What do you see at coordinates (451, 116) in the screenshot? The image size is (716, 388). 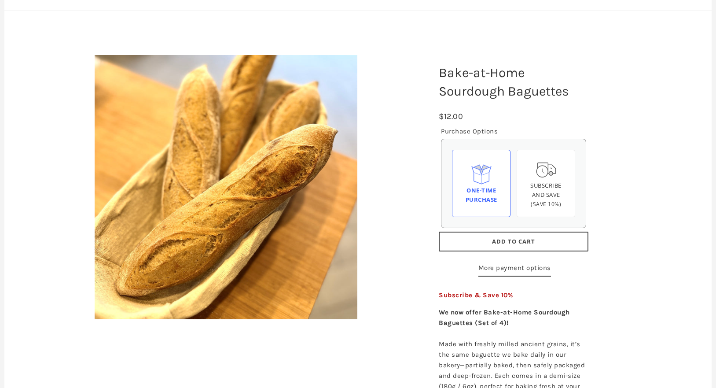 I see `div: $12.00` at bounding box center [451, 116].